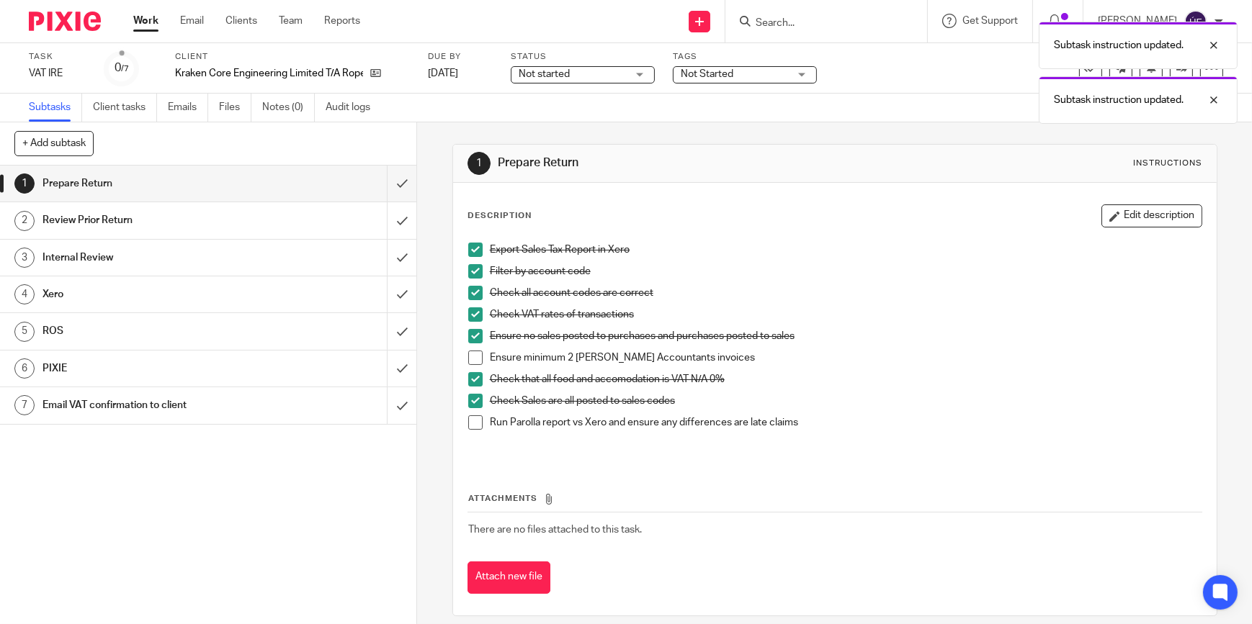 The image size is (1252, 624). Describe the element at coordinates (153, 295) in the screenshot. I see `h1: Xero` at that location.